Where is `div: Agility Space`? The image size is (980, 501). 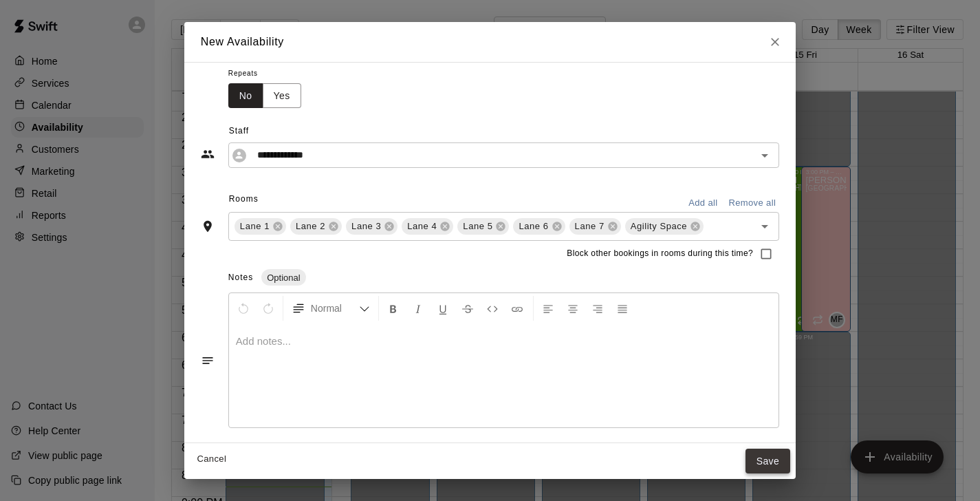 div: Agility Space is located at coordinates (664, 226).